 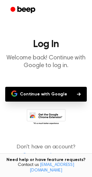 I want to click on p: Don't have an account?, so click(x=46, y=151).